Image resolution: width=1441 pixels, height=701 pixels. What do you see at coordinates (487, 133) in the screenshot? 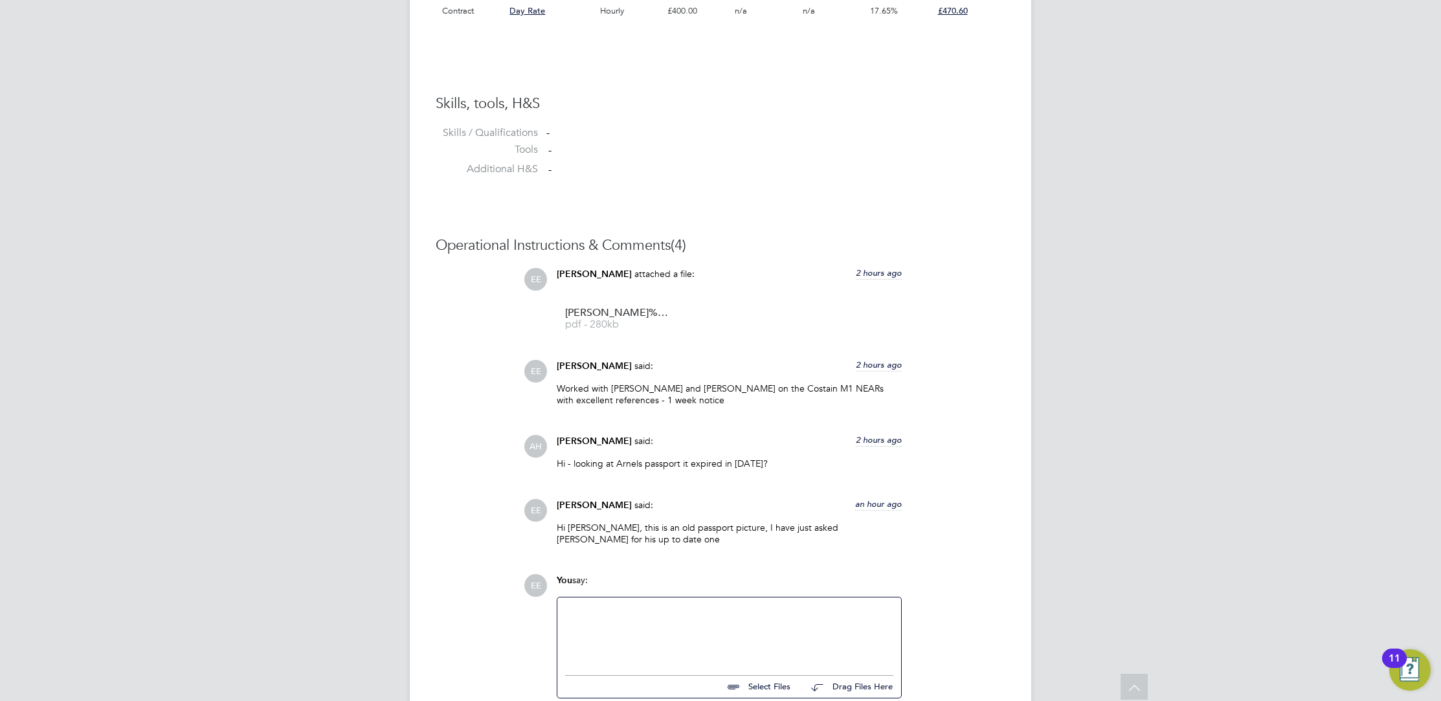
I see `label: Skills / Qualifications` at bounding box center [487, 133].